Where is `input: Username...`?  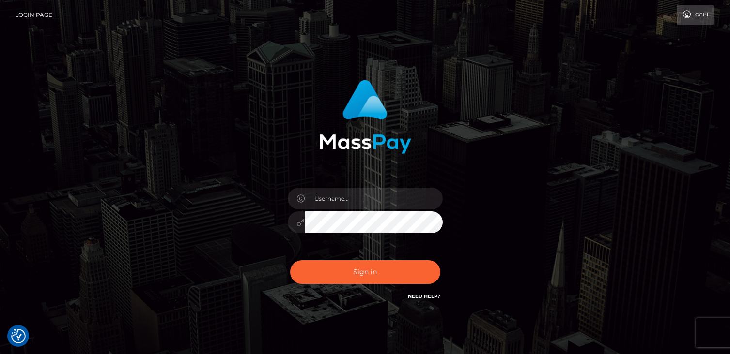 input: Username... is located at coordinates (374, 199).